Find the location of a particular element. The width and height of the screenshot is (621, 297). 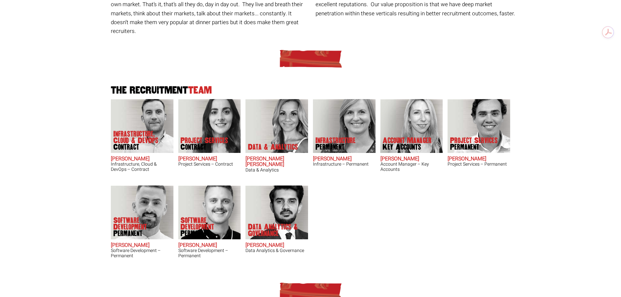

p: Infrastructure, Cloud & DevOps is located at coordinates (140, 141).